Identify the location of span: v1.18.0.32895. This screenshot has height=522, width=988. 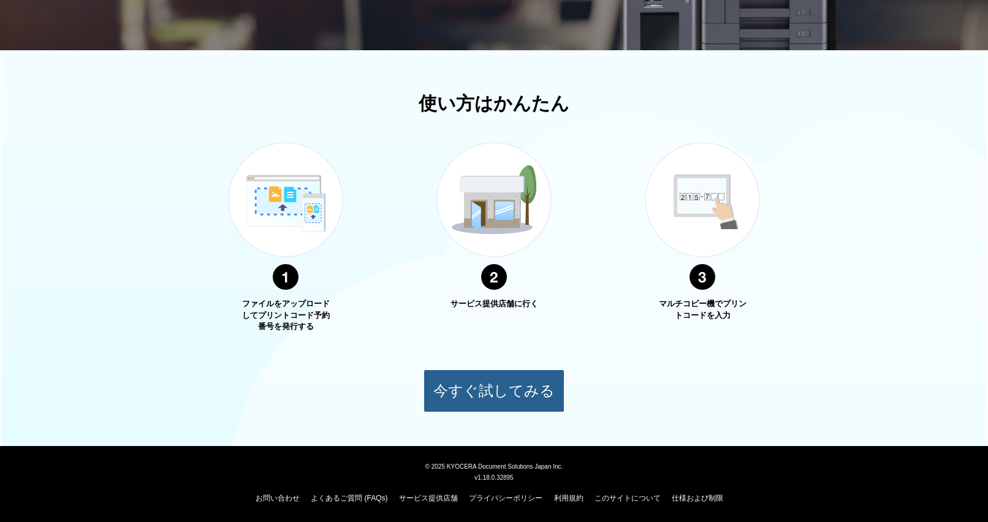
(493, 477).